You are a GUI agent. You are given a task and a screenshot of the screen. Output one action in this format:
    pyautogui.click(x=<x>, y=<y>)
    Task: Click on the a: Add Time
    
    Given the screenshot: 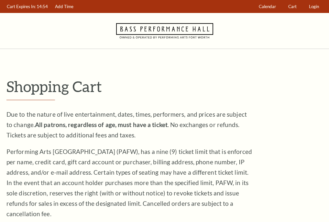 What is the action you would take?
    pyautogui.click(x=64, y=6)
    